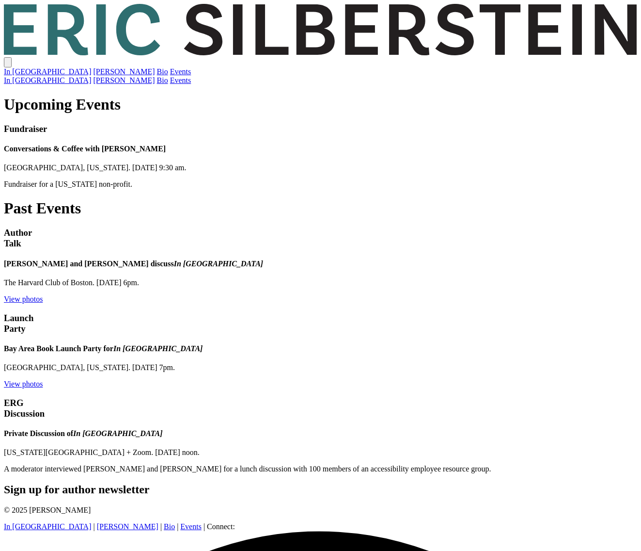 This screenshot has height=551, width=641. I want to click on h3: Author Talk, so click(320, 238).